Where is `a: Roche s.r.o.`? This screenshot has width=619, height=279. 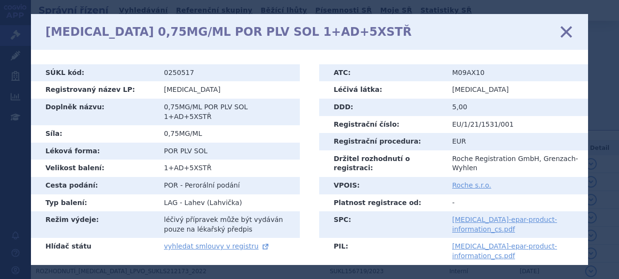 a: Roche s.r.o. is located at coordinates (472, 185).